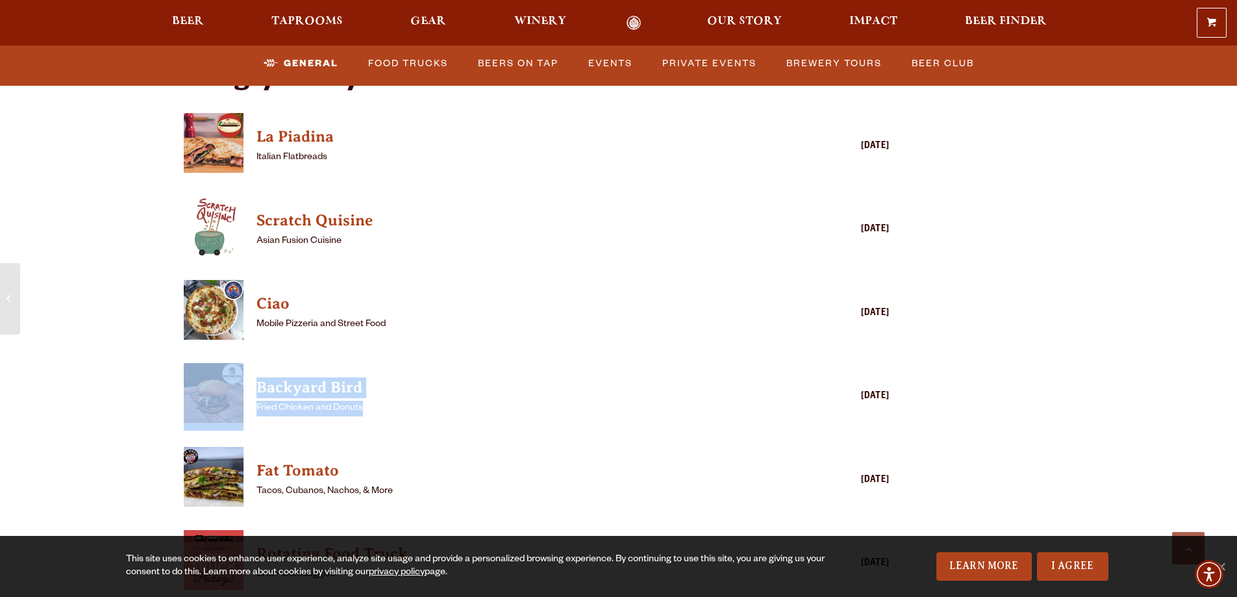 The height and width of the screenshot is (597, 1237). I want to click on span: Our Story, so click(744, 21).